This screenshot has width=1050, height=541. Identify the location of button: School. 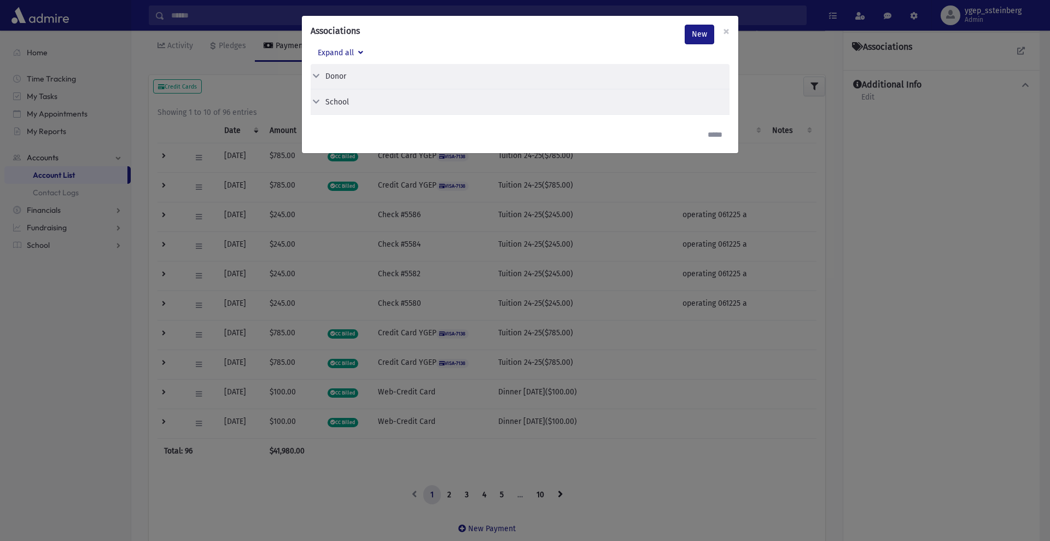
(516, 102).